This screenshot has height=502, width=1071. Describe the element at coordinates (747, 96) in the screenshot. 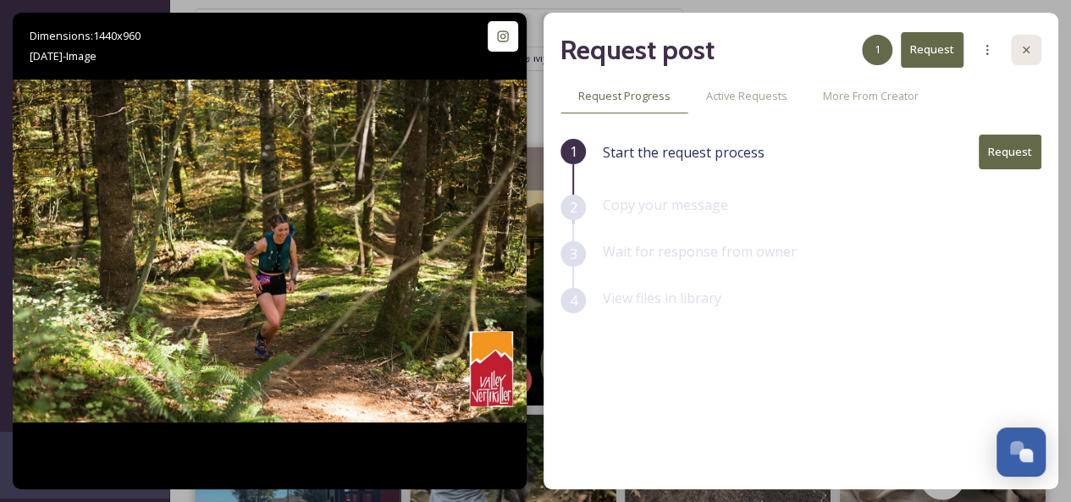

I see `span: Active Requests` at that location.